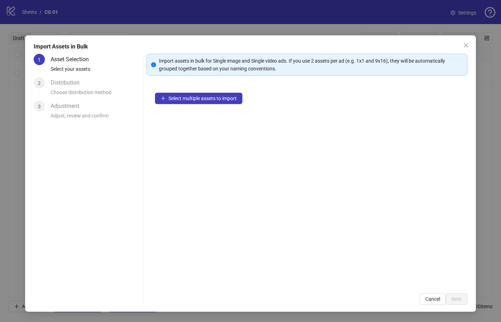 The height and width of the screenshot is (322, 501). I want to click on span: info-circle, so click(153, 65).